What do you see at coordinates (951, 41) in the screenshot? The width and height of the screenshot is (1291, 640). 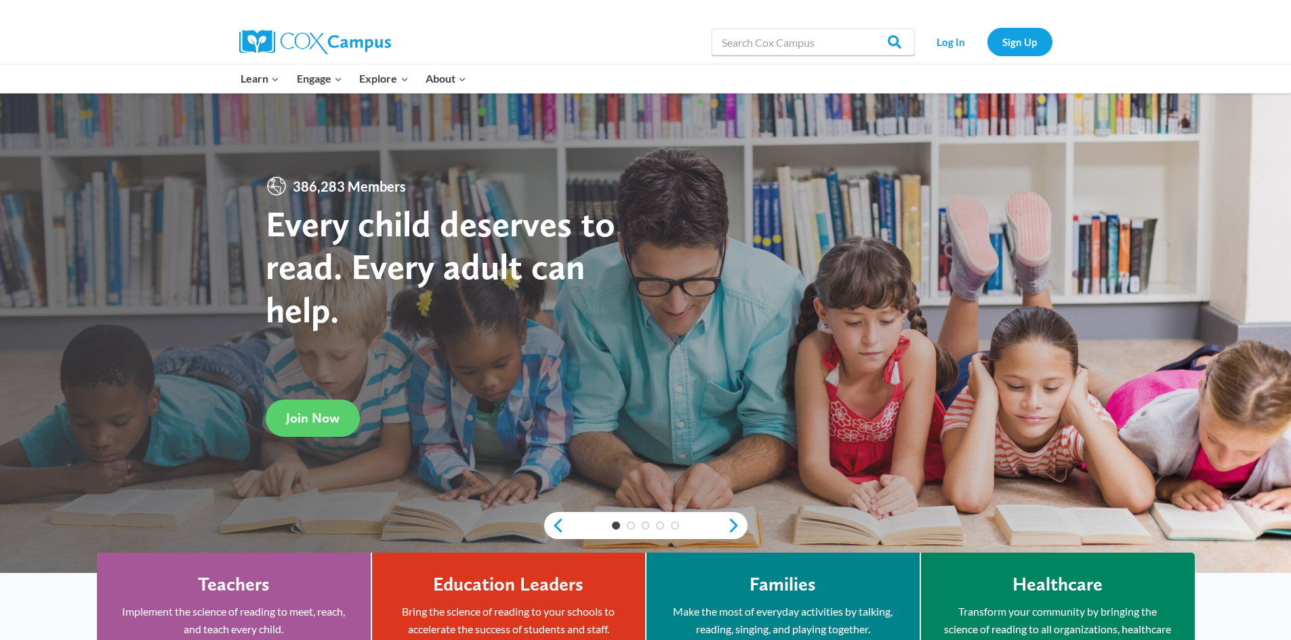 I see `a: Log In` at bounding box center [951, 41].